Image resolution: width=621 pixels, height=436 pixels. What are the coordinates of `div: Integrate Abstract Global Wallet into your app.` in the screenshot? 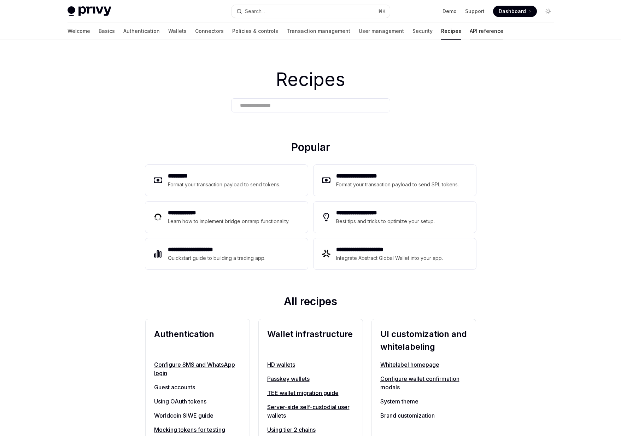 It's located at (390, 258).